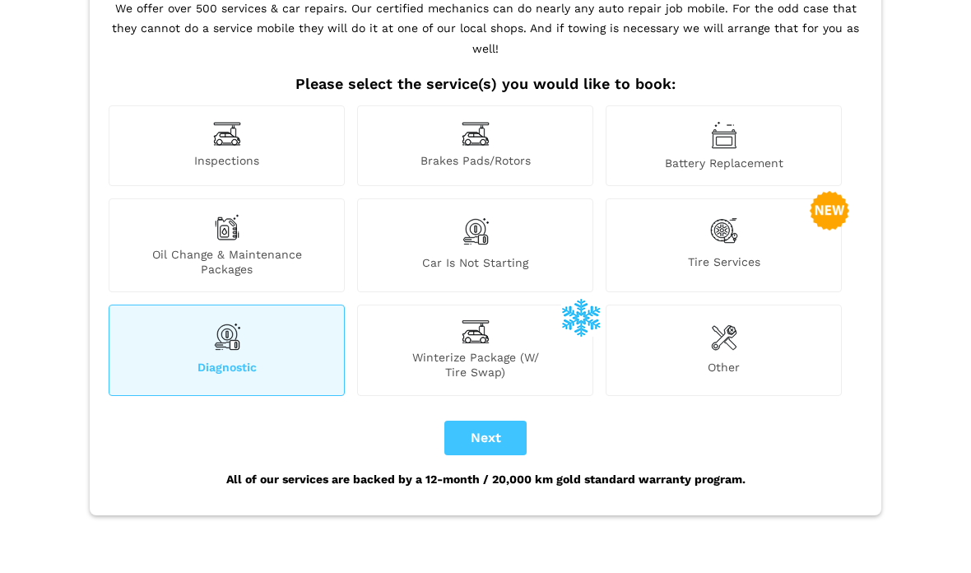 The height and width of the screenshot is (573, 971). What do you see at coordinates (475, 266) in the screenshot?
I see `span: Car is not starting` at bounding box center [475, 266].